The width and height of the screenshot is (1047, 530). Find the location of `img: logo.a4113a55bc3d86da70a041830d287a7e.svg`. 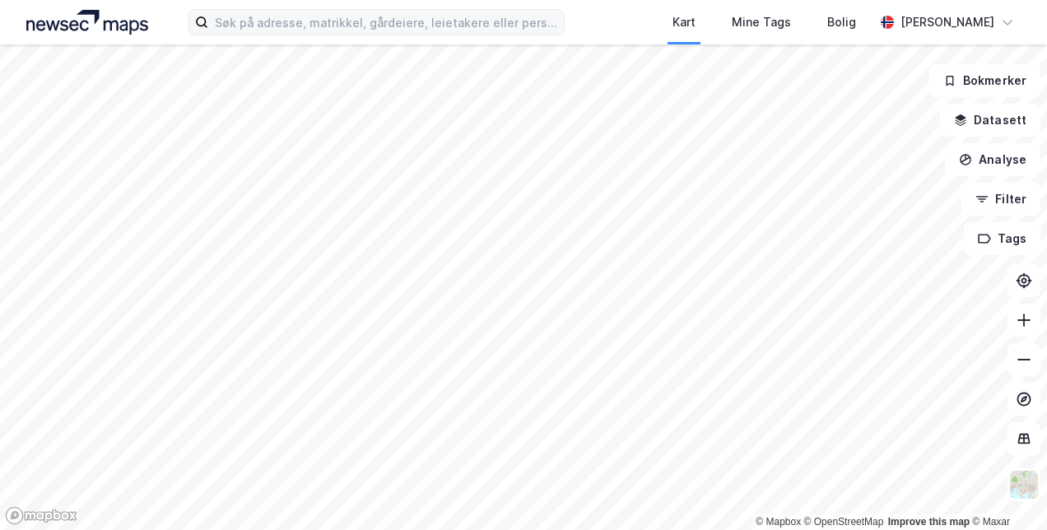

img: logo.a4113a55bc3d86da70a041830d287a7e.svg is located at coordinates (87, 22).